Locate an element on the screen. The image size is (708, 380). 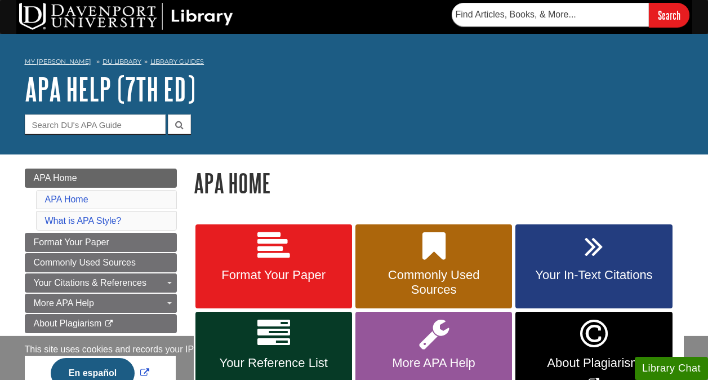
a: Your In-Text Citations is located at coordinates (594, 266).